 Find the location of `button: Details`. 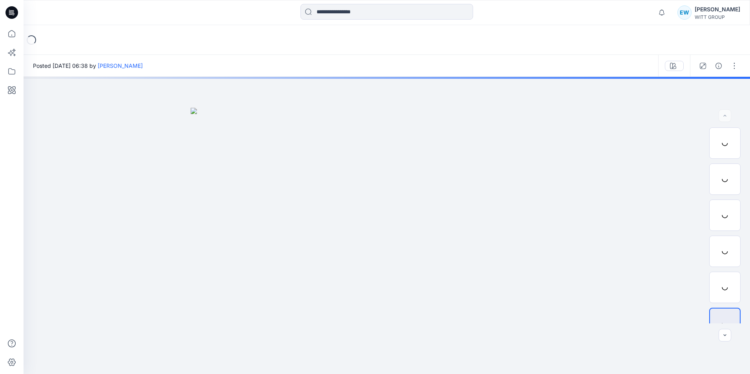

button: Details is located at coordinates (719, 66).